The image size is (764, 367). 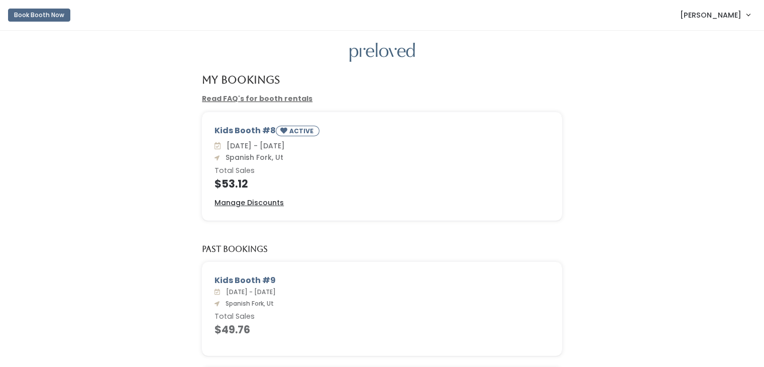 What do you see at coordinates (302, 131) in the screenshot?
I see `small: ACTIVE` at bounding box center [302, 131].